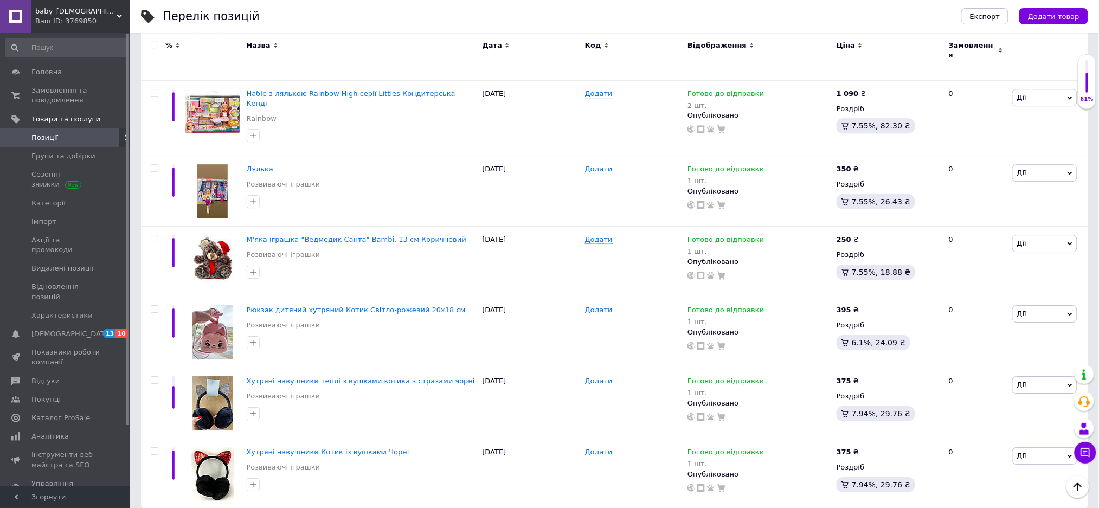  I want to click on a: Хутряні навушники теплі з вушками котика з стразами чорні, so click(361, 381).